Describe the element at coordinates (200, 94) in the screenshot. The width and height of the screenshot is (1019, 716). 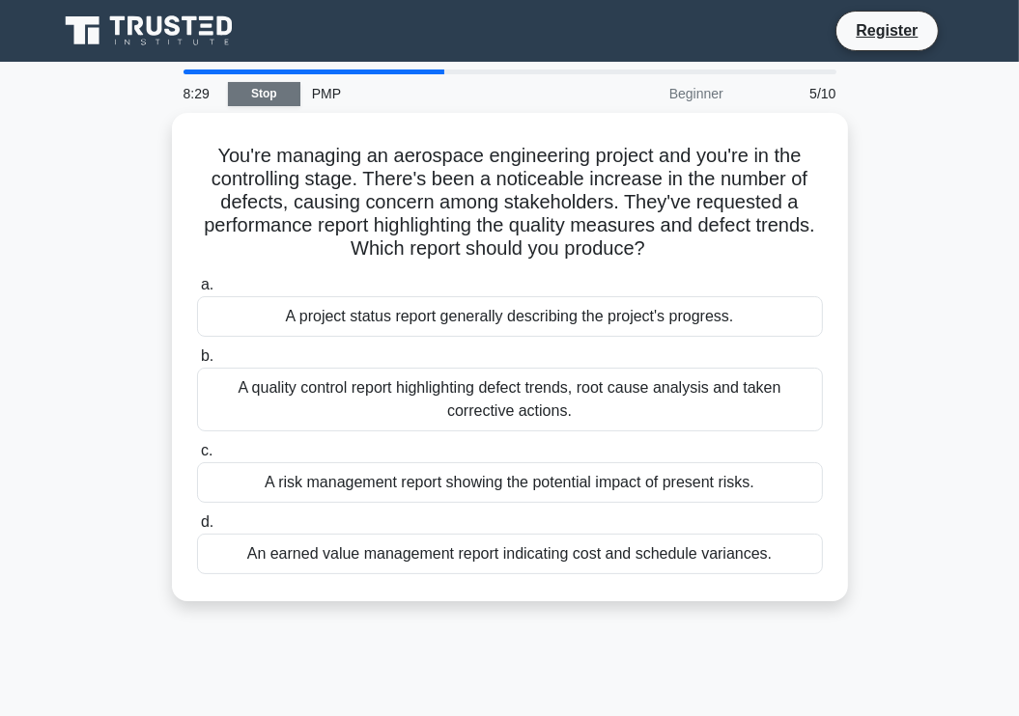
I see `div: 8:29` at that location.